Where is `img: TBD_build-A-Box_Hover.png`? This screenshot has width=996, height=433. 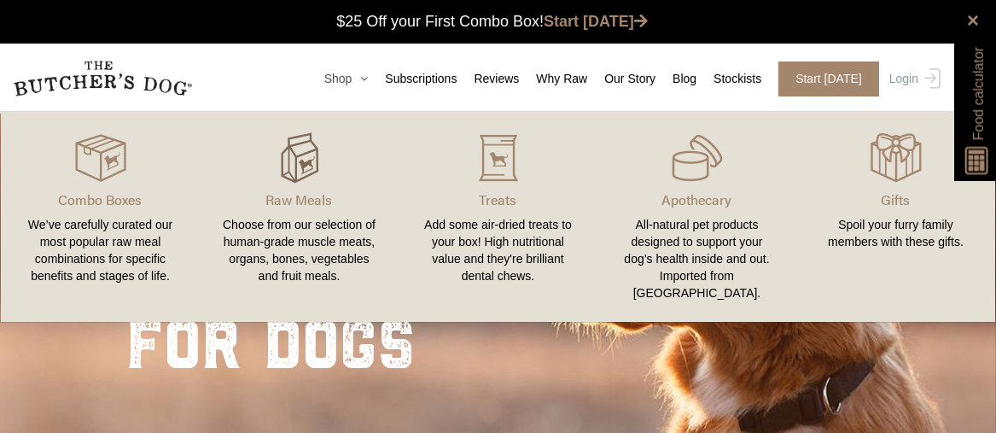
img: TBD_build-A-Box_Hover.png is located at coordinates (300, 158).